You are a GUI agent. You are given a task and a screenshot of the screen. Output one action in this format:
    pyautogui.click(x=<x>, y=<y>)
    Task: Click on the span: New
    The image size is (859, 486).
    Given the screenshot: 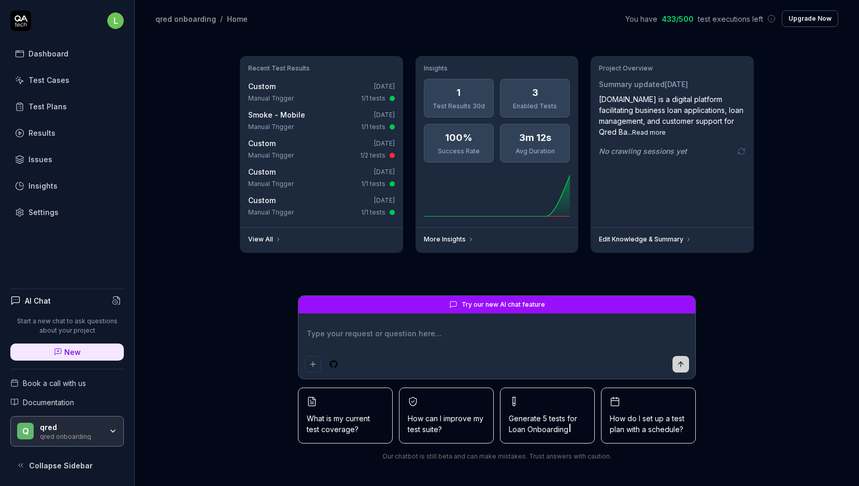 What is the action you would take?
    pyautogui.click(x=73, y=352)
    